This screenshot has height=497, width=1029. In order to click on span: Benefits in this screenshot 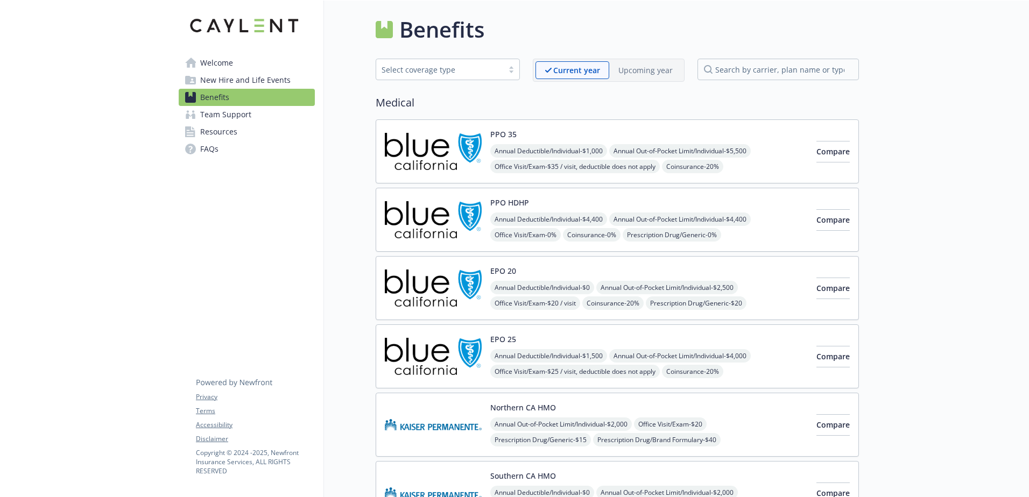, I will do `click(215, 97)`.